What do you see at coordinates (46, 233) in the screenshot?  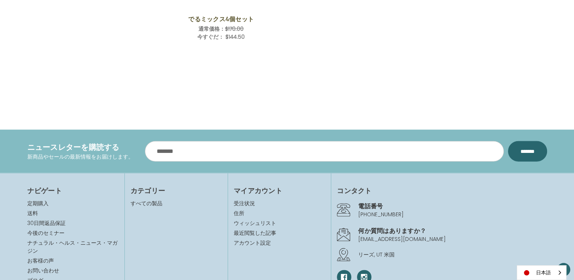 I see `a: 今後のセミナー` at bounding box center [46, 233].